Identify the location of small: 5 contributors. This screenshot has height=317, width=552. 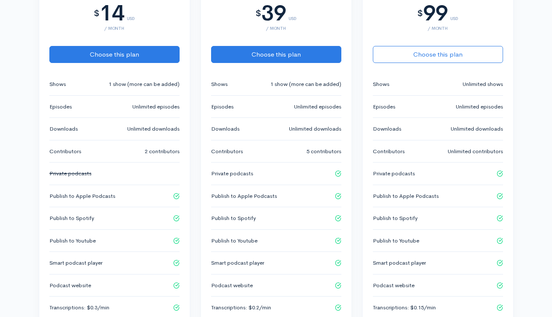
(324, 152).